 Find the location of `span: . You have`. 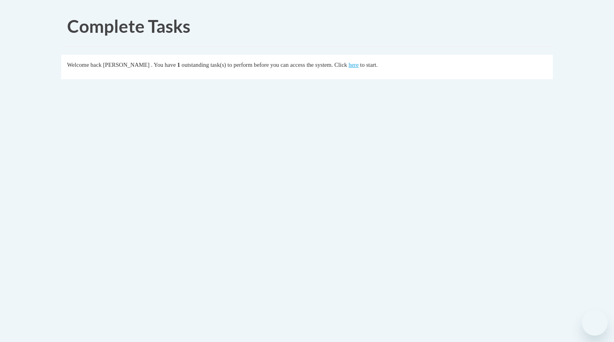

span: . You have is located at coordinates (163, 65).